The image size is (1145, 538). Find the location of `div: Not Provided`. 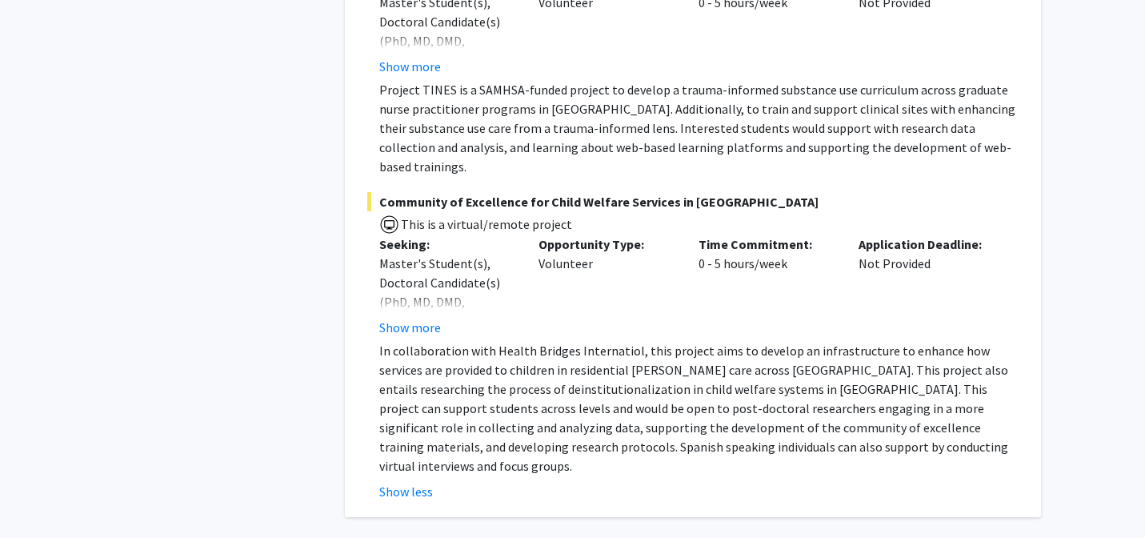

div: Not Provided is located at coordinates (927, 286).